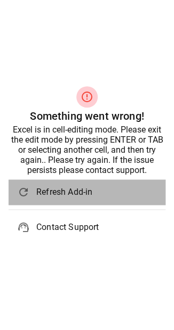 The width and height of the screenshot is (174, 330). I want to click on span: error_outline, so click(87, 97).